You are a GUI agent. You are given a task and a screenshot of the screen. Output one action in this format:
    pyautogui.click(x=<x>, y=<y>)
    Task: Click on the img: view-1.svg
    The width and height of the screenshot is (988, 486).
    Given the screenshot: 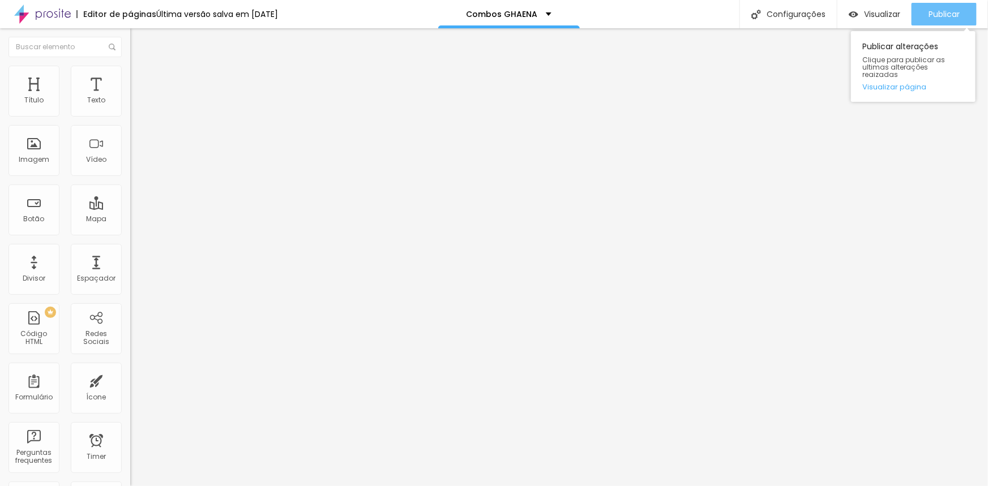 What is the action you would take?
    pyautogui.click(x=853, y=14)
    